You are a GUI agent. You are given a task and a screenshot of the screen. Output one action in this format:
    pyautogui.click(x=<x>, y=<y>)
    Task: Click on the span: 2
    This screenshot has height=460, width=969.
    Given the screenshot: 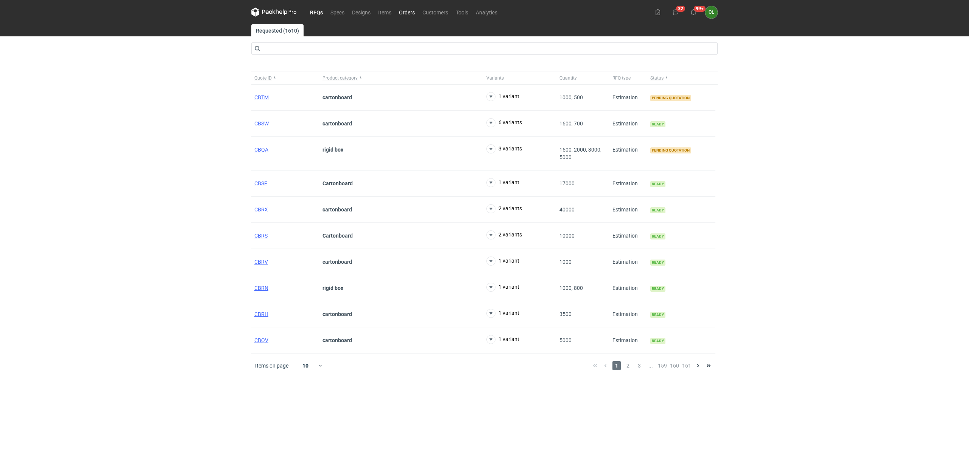 What is the action you would take?
    pyautogui.click(x=628, y=365)
    